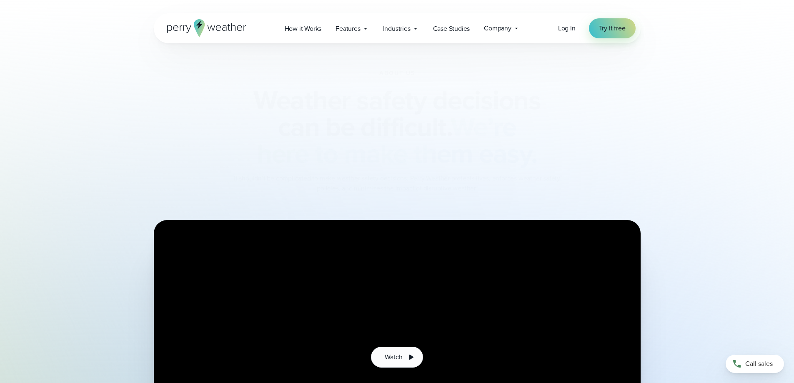 The width and height of the screenshot is (794, 383). What do you see at coordinates (303, 28) in the screenshot?
I see `a: How it Works` at bounding box center [303, 28].